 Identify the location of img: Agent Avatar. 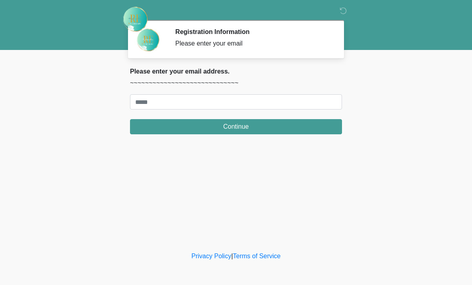
(148, 40).